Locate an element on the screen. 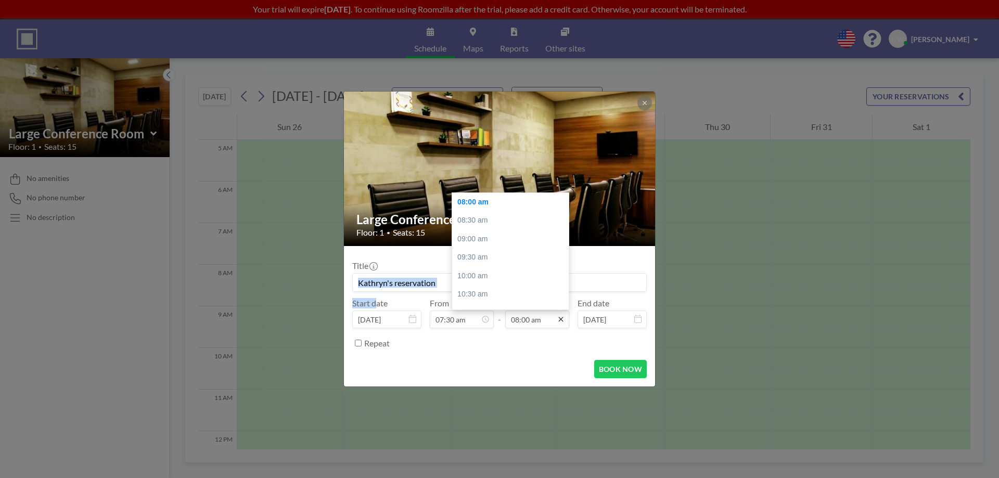 This screenshot has width=999, height=478. div: 09:00 am is located at coordinates (513, 239).